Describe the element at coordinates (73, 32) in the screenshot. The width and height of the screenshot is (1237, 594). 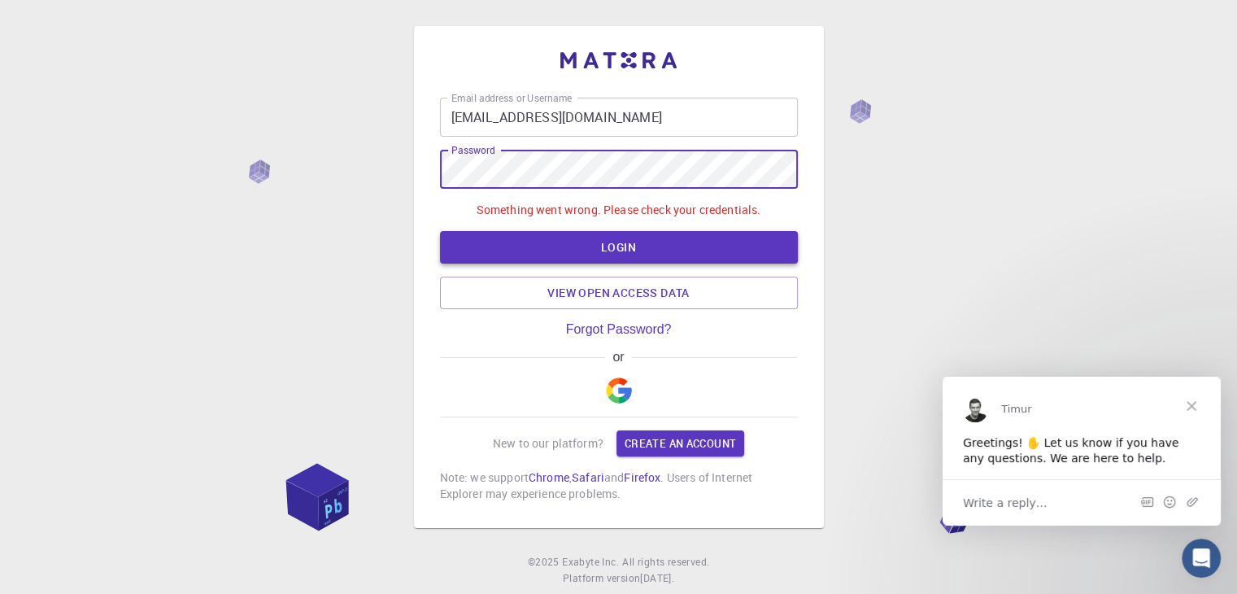
I see `span: Timur` at that location.